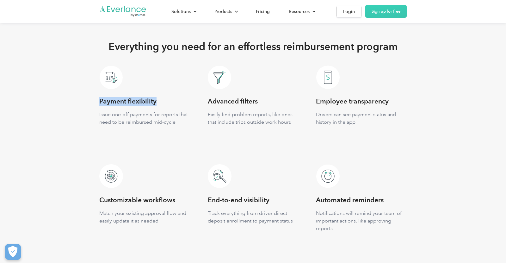 This screenshot has height=263, width=506. Describe the element at coordinates (361, 118) in the screenshot. I see `p: Drivers can see payment status and history in the app` at that location.